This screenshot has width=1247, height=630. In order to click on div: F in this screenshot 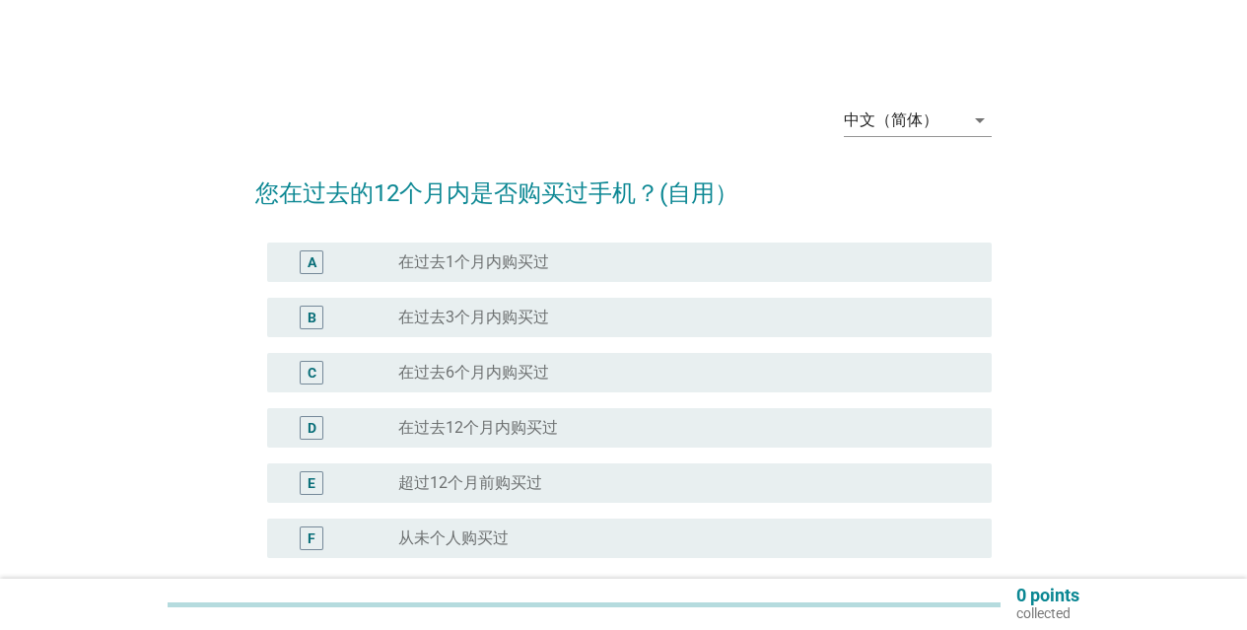, I will do `click(312, 538)`.